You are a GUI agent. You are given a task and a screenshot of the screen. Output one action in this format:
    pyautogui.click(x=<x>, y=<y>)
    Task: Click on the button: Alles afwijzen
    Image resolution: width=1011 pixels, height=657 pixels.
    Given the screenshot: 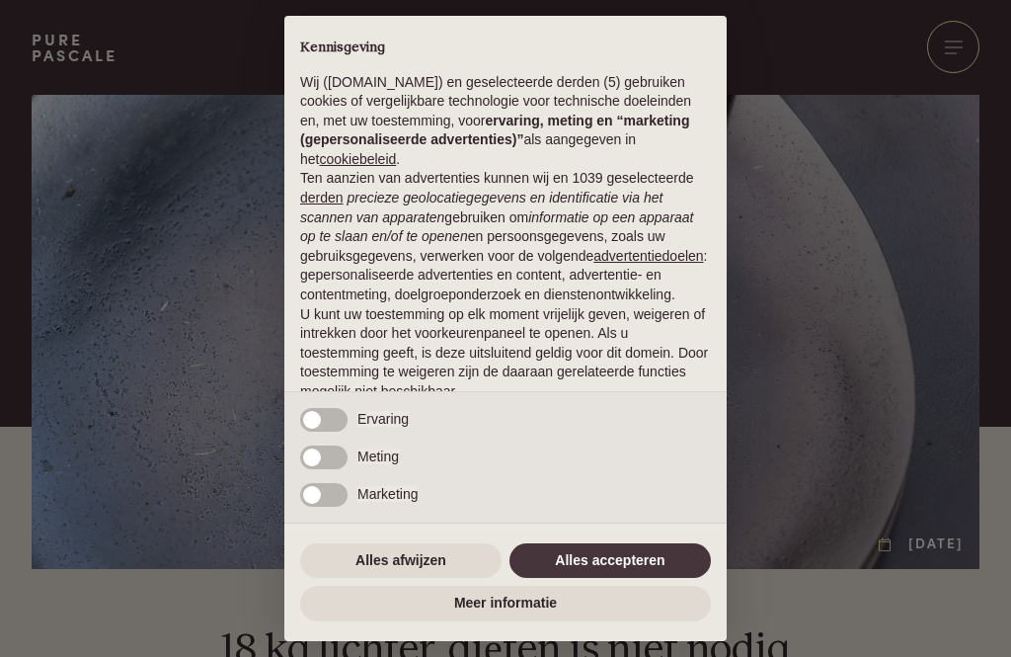 What is the action you would take?
    pyautogui.click(x=401, y=561)
    